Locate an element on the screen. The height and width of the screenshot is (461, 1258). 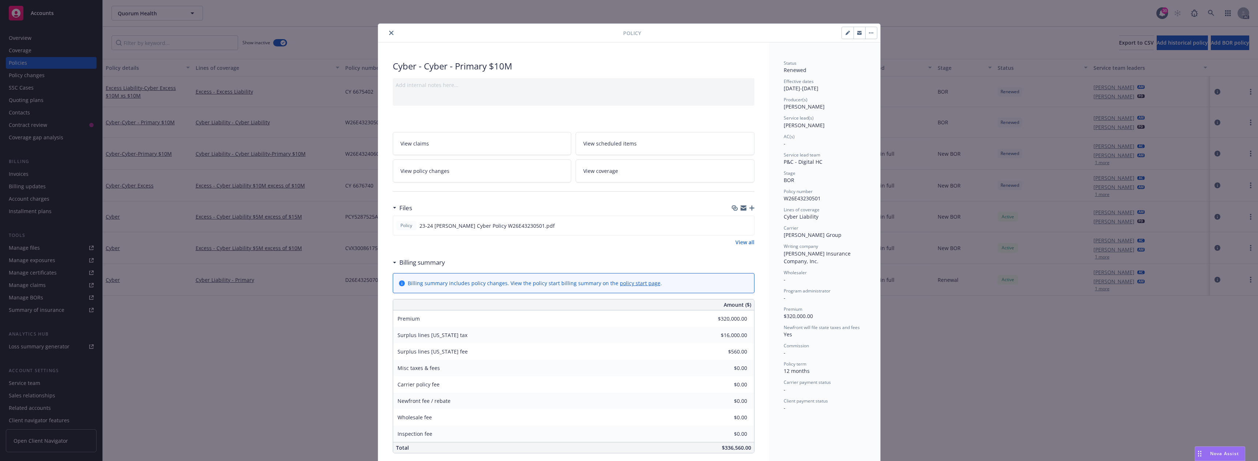
span: W26E43230501 is located at coordinates (802, 198).